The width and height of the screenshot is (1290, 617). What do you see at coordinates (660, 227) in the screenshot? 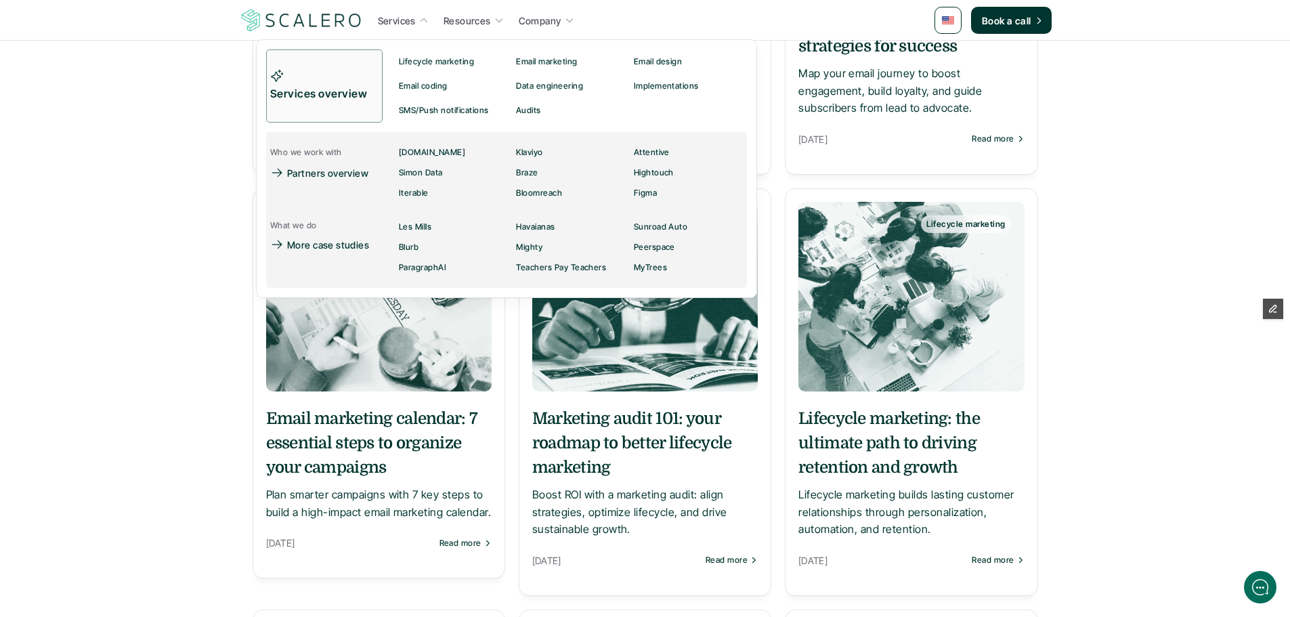
I see `p: Sunroad Auto` at bounding box center [660, 227].